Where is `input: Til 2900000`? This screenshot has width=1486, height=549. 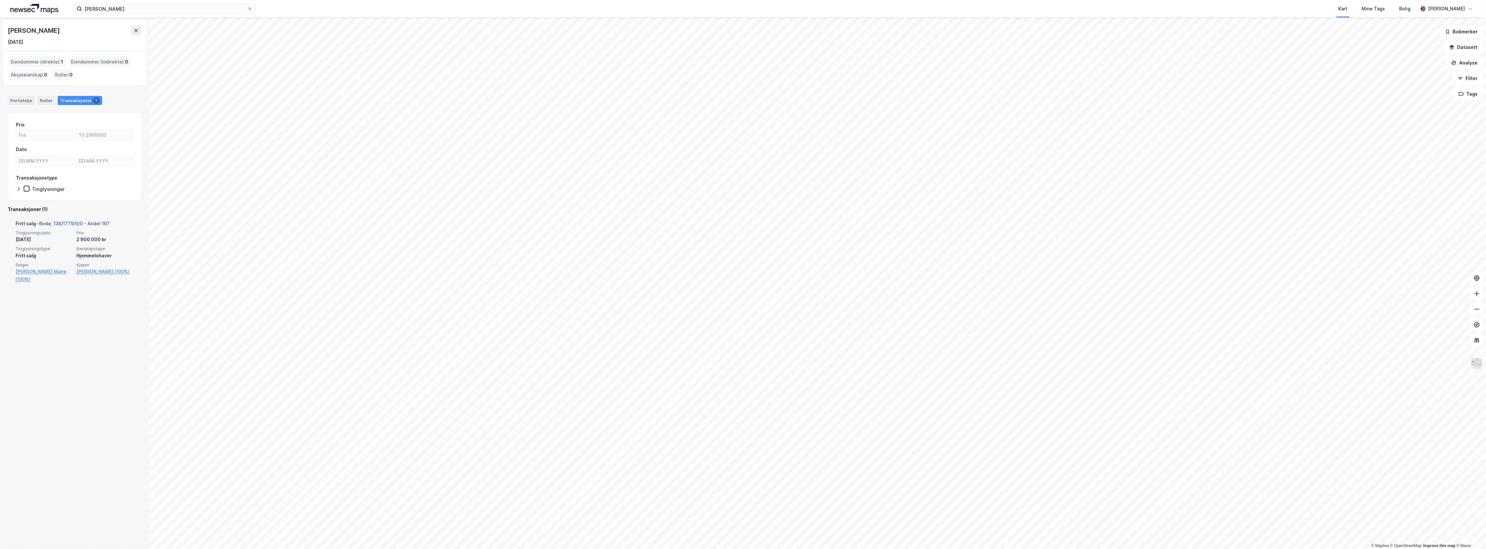
input: Til 2900000 is located at coordinates (104, 135).